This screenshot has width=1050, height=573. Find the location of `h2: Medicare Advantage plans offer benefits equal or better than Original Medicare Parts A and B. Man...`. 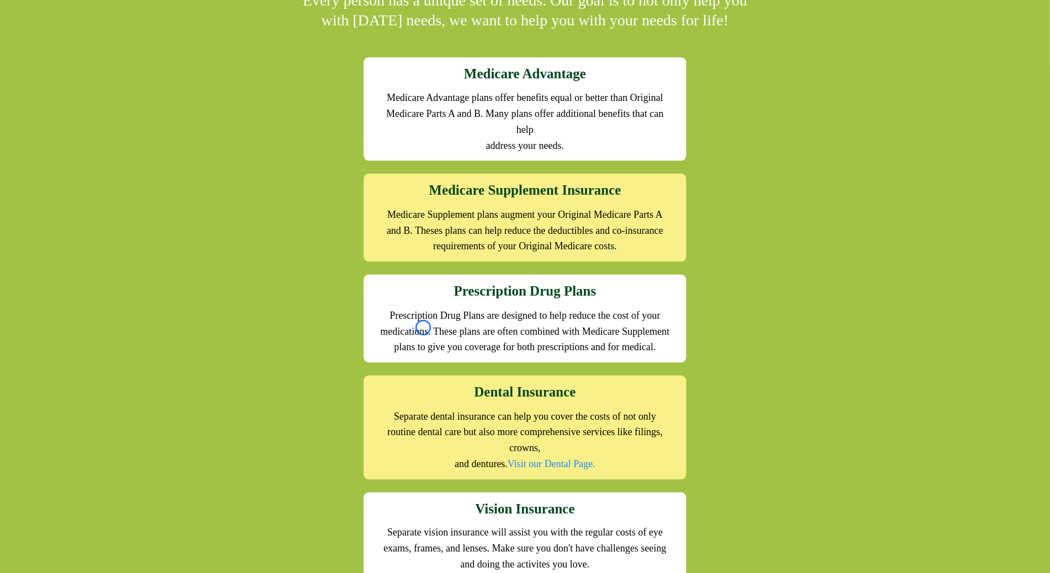

h2: Medicare Advantage plans offer benefits equal or better than Original Medicare Parts A and B. Man... is located at coordinates (525, 114).